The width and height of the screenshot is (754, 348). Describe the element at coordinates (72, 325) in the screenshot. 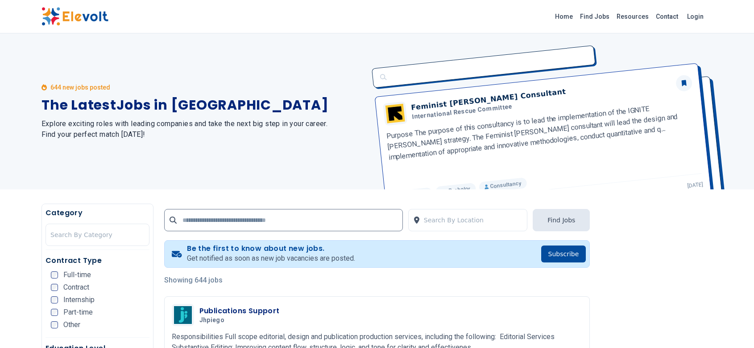

I see `span: Other` at that location.